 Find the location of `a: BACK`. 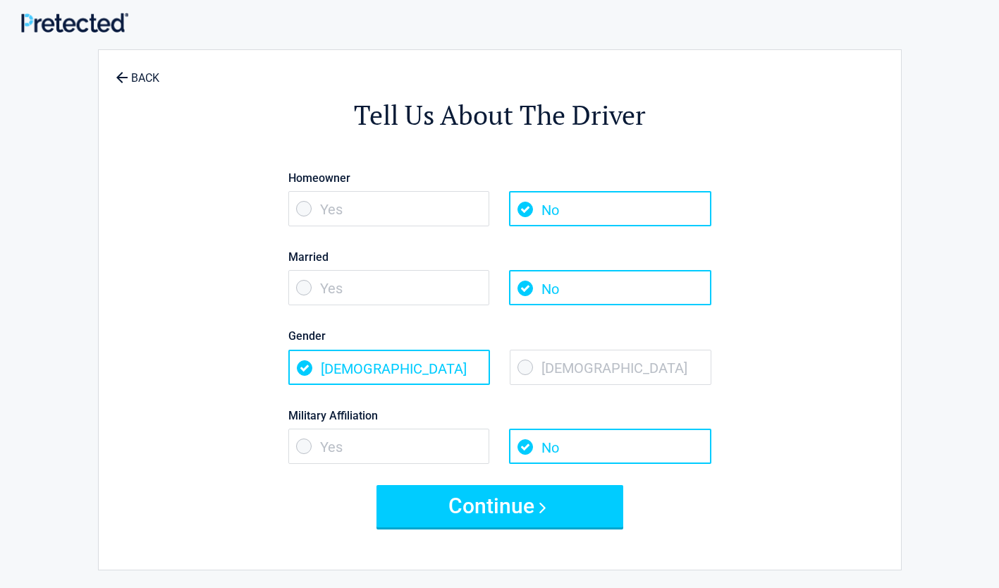

a: BACK is located at coordinates (137, 71).